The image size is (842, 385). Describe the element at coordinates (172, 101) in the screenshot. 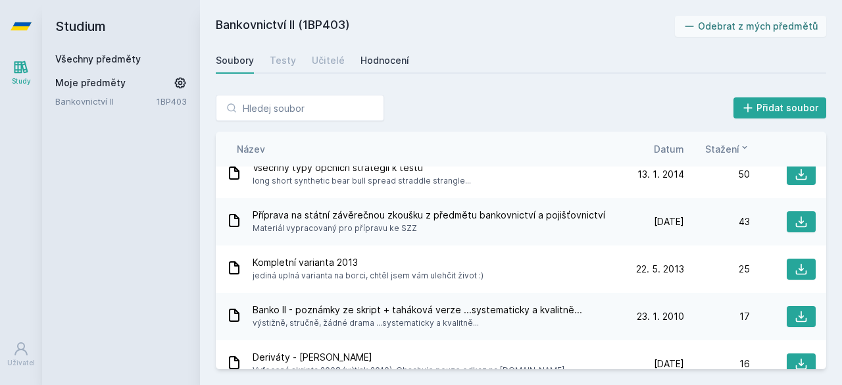

I see `a: 1BP403` at that location.